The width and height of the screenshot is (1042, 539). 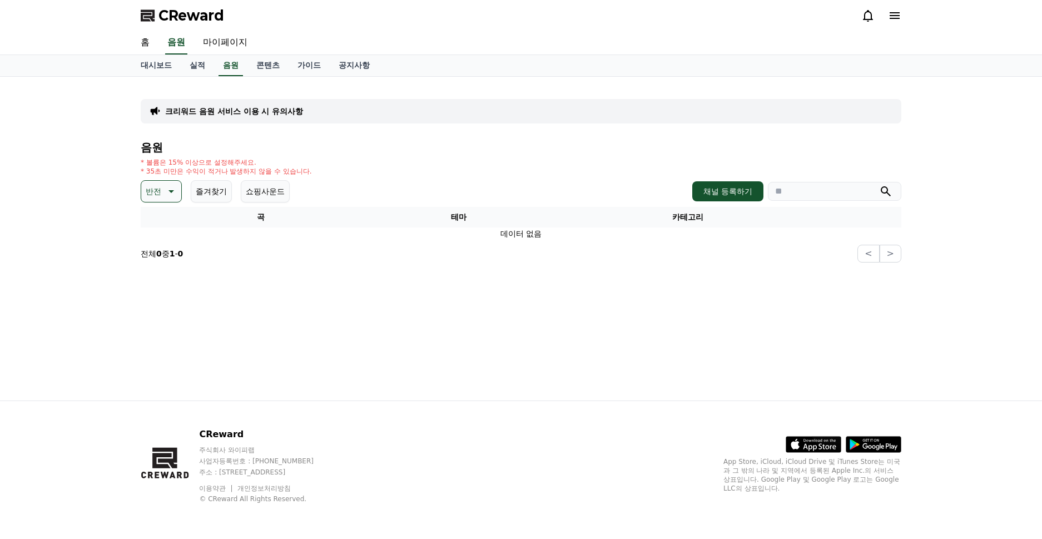 What do you see at coordinates (161, 191) in the screenshot?
I see `button: 반전` at bounding box center [161, 191].